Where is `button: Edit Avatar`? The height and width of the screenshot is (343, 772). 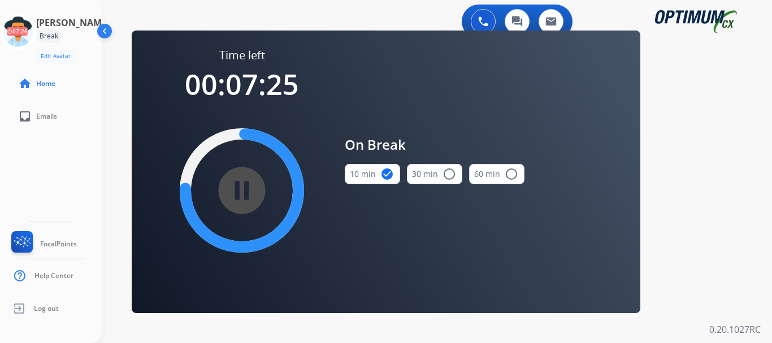 button: Edit Avatar is located at coordinates (55, 56).